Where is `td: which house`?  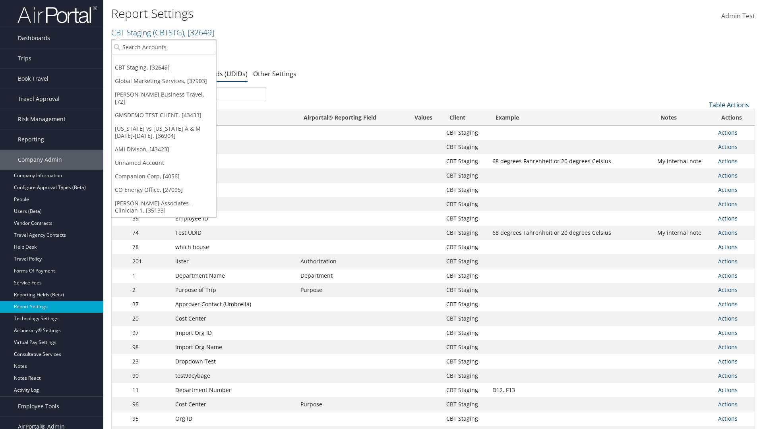 td: which house is located at coordinates (234, 247).